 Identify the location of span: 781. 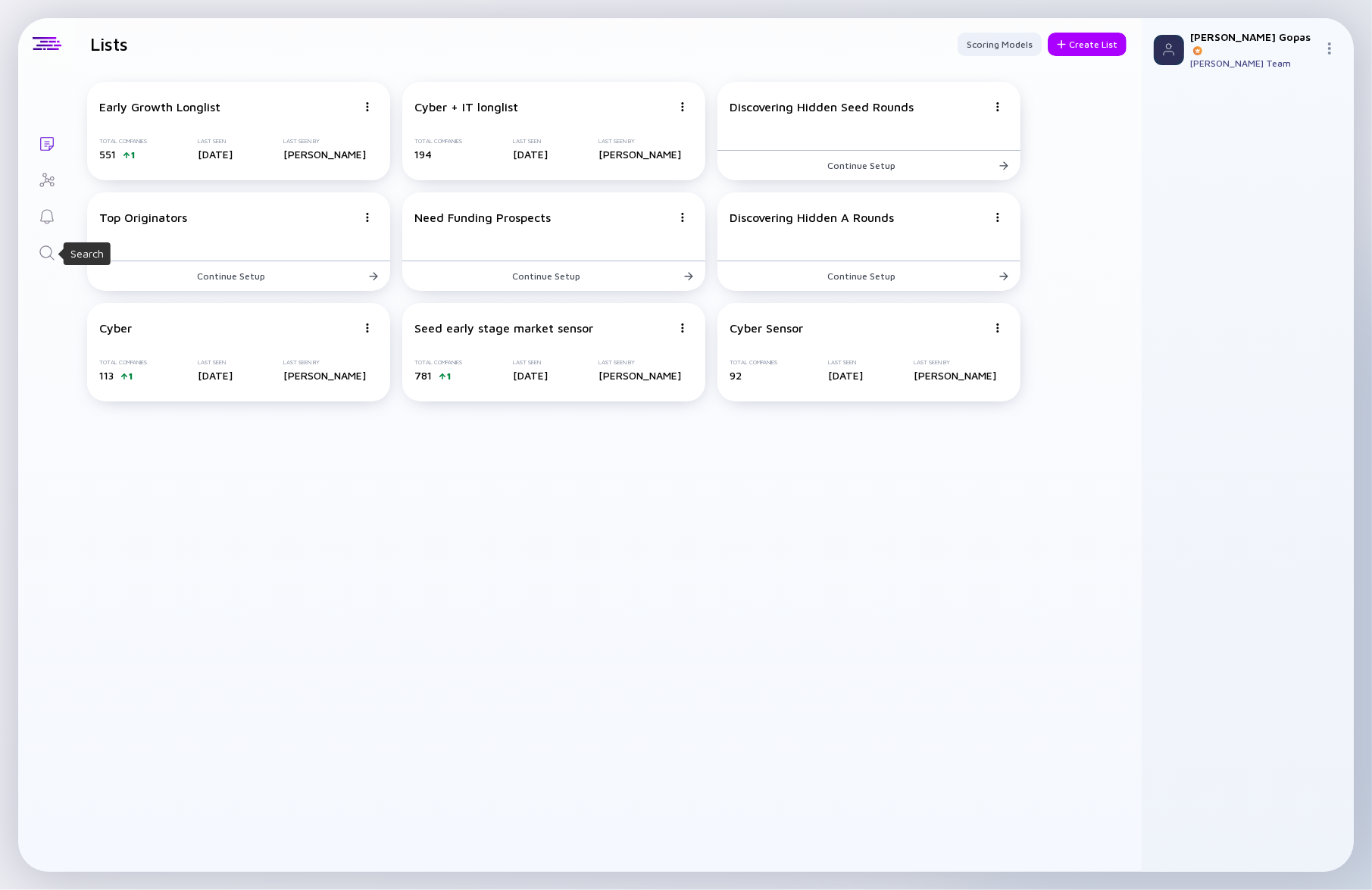
(423, 375).